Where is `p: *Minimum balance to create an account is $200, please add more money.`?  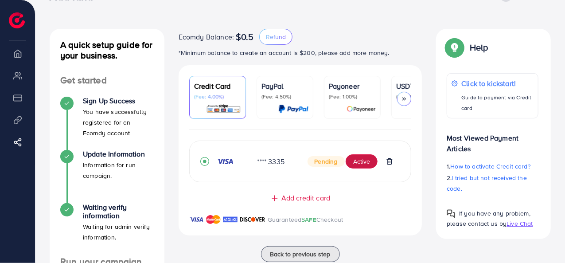
p: *Minimum balance to create an account is $200, please add more money. is located at coordinates (301, 53).